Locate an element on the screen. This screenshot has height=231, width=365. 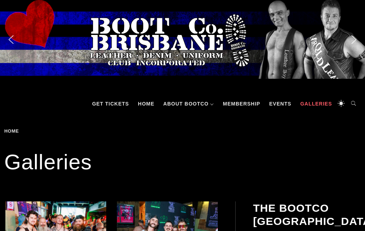
a: About BootCo is located at coordinates (188, 104).